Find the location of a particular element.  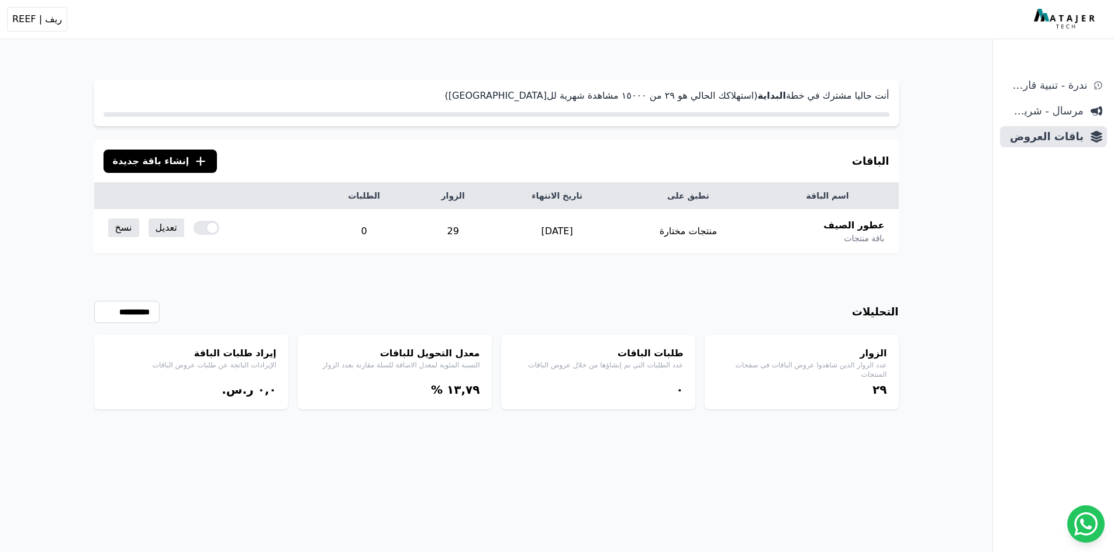

th: اسم الباقة is located at coordinates (827, 196).